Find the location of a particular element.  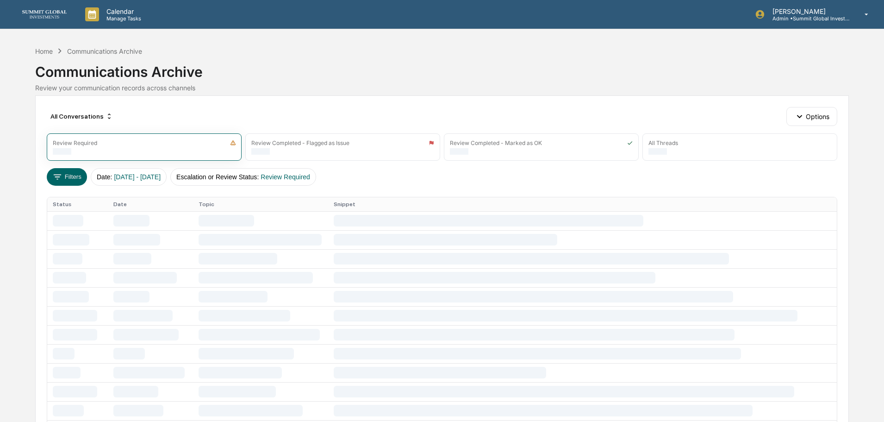

div: Home is located at coordinates (44, 51).